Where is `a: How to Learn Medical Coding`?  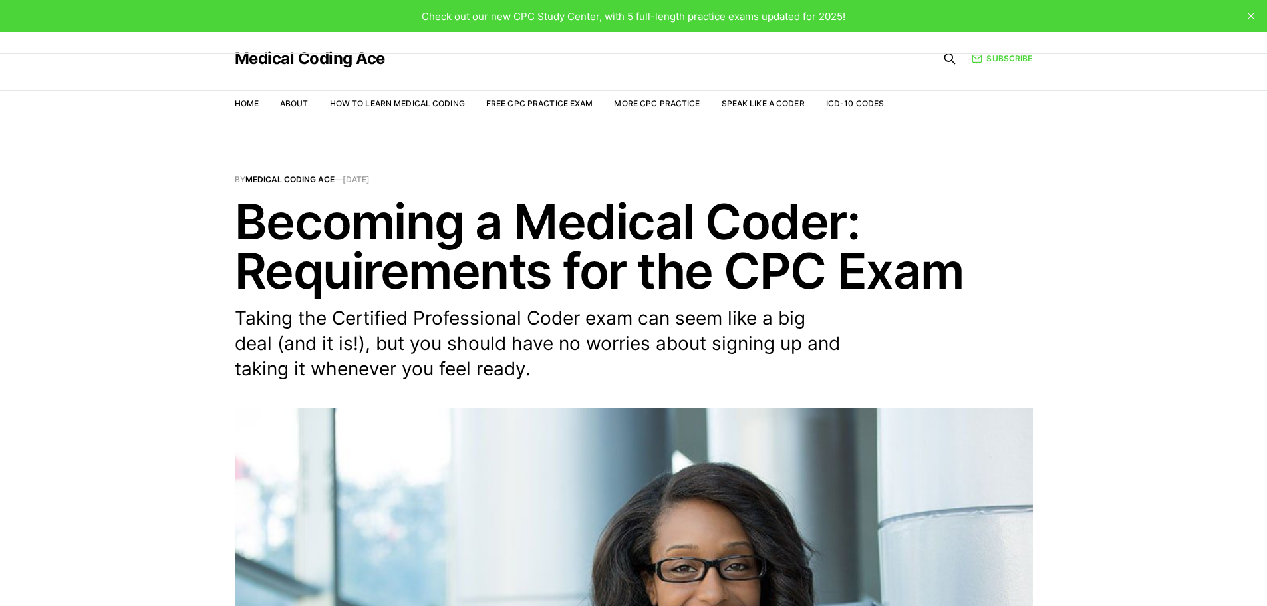
a: How to Learn Medical Coding is located at coordinates (397, 103).